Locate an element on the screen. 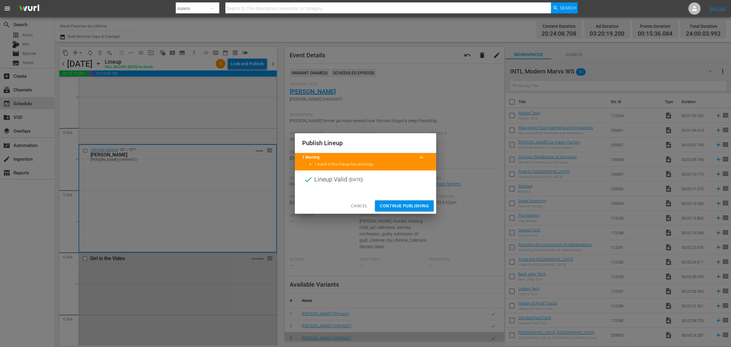 This screenshot has width=731, height=347. a: Sign Out is located at coordinates (718, 9).